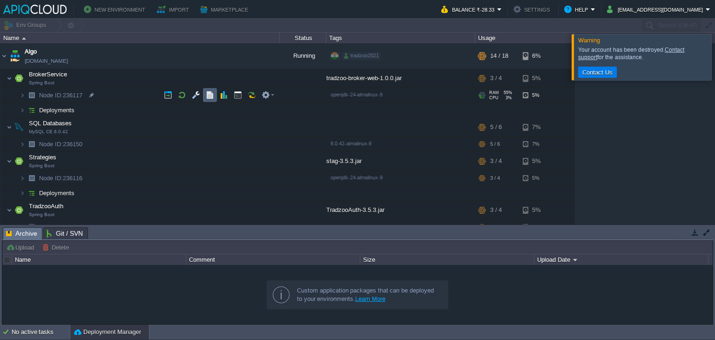 Image resolution: width=715 pixels, height=340 pixels. Describe the element at coordinates (469, 9) in the screenshot. I see `button: Balance ₹-28.33` at that location.